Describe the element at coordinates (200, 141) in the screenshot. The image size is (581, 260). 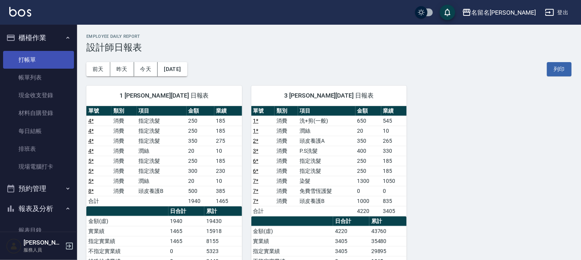
I see `td: 350` at that location.